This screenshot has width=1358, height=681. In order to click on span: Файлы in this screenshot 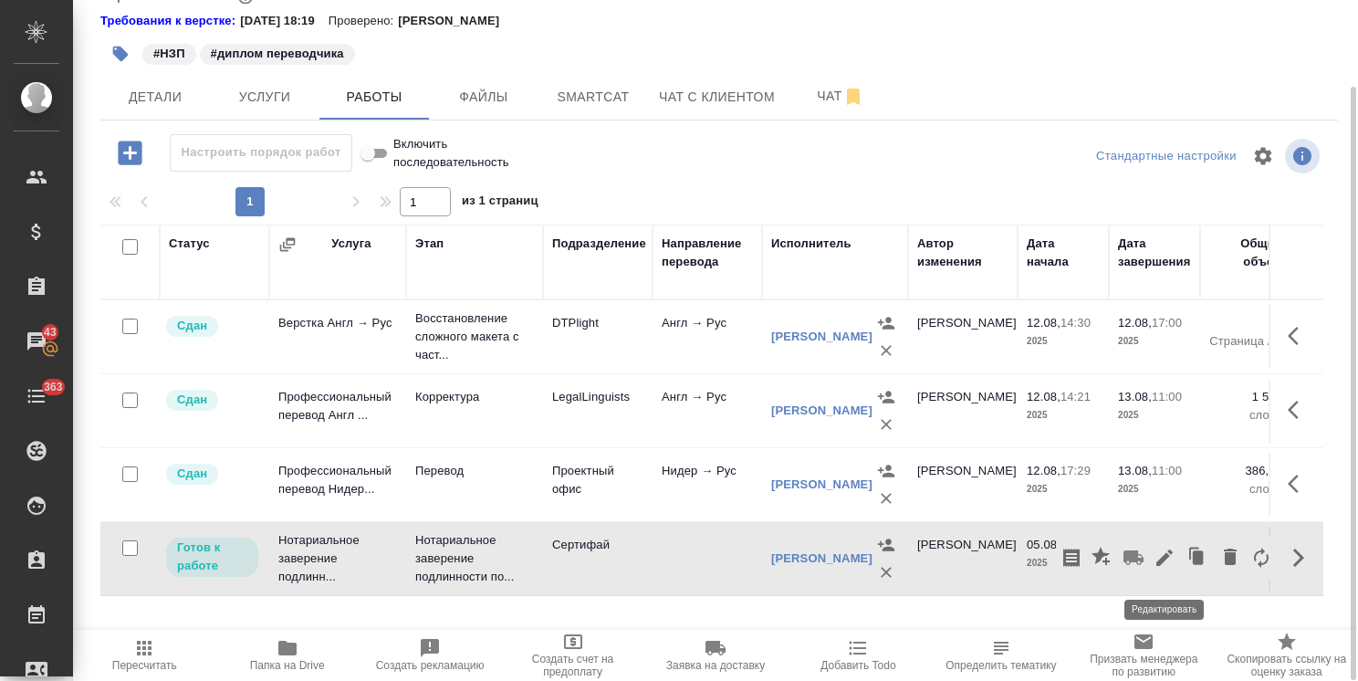, I will do `click(484, 97)`.